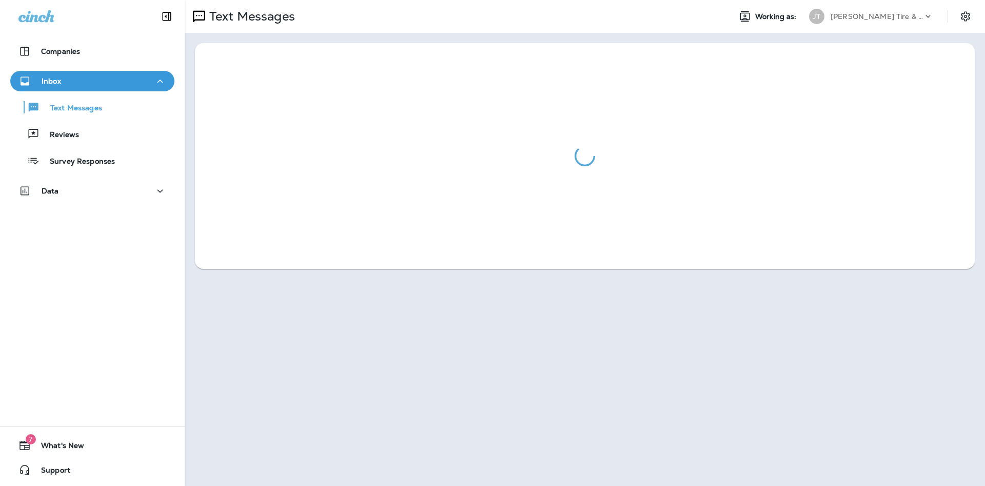 This screenshot has height=486, width=985. Describe the element at coordinates (92, 134) in the screenshot. I see `button: Reviews` at that location.